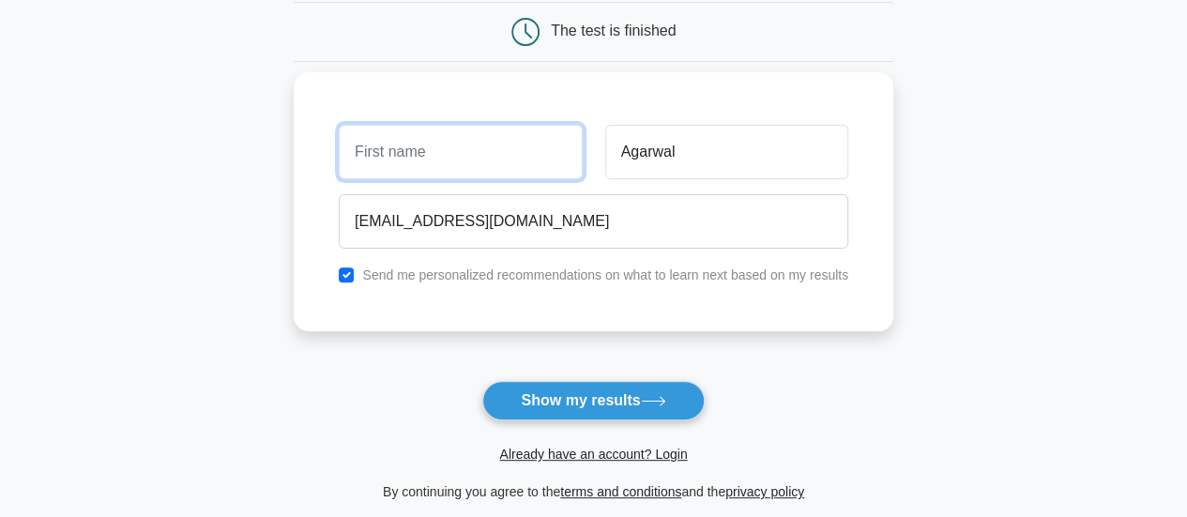 Image resolution: width=1187 pixels, height=517 pixels. Describe the element at coordinates (620, 492) in the screenshot. I see `a: terms and conditions` at that location.